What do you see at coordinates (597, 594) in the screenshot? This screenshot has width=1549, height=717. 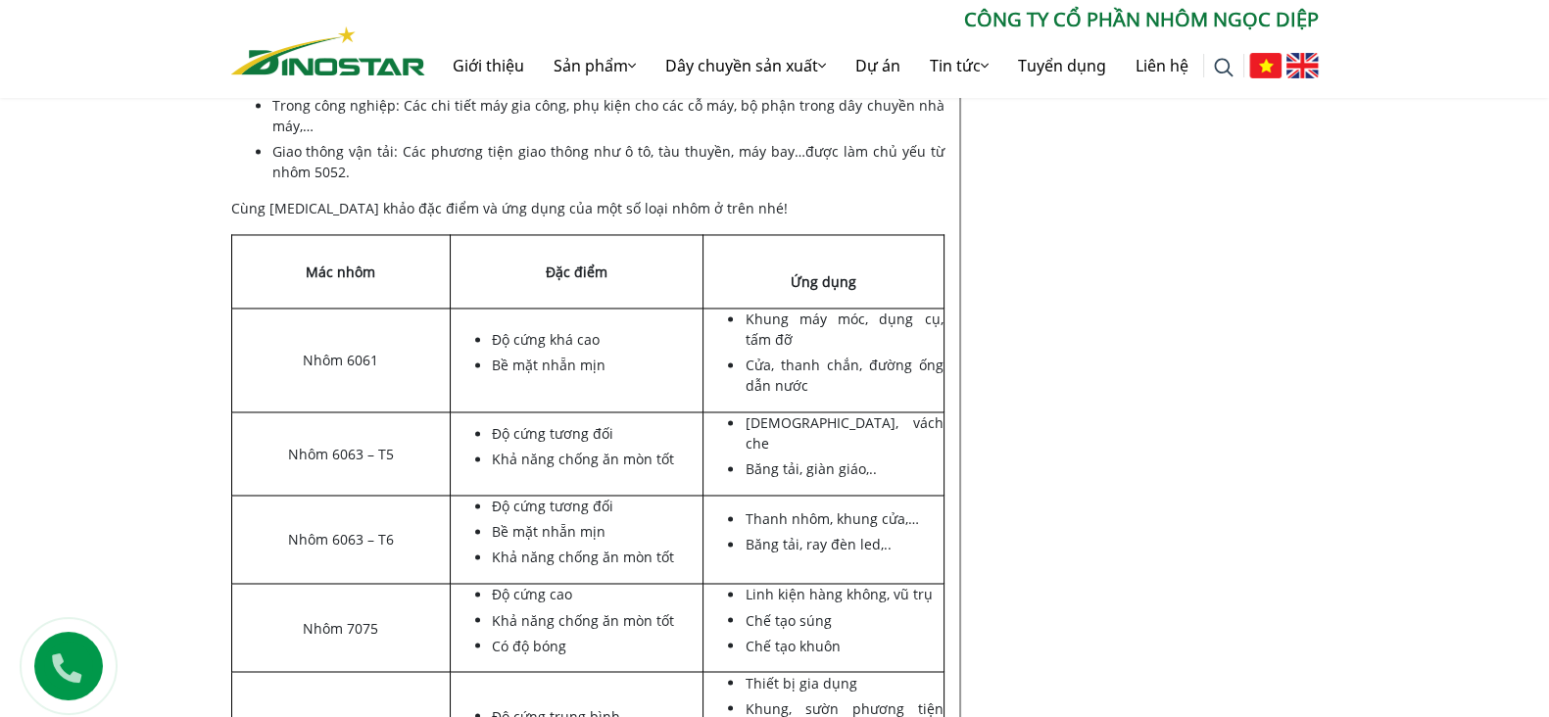 I see `li: Độ cứng cao` at bounding box center [597, 594].